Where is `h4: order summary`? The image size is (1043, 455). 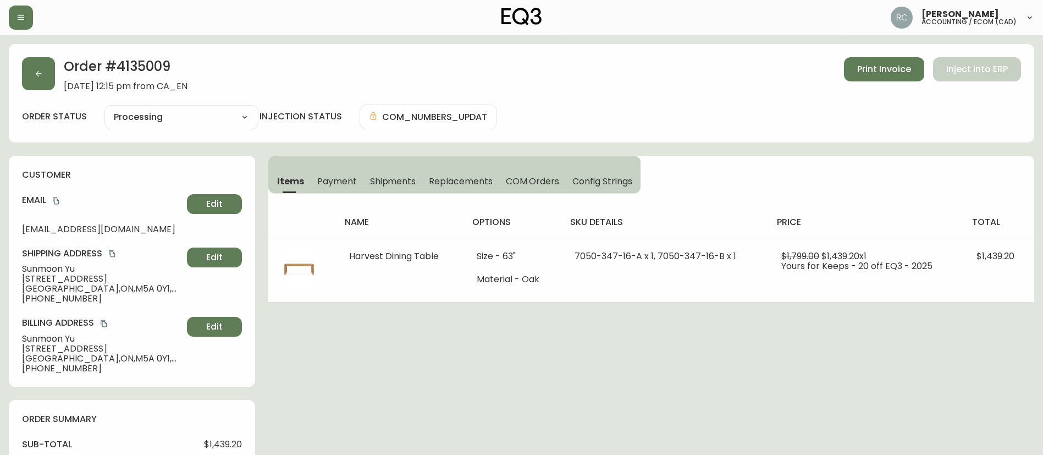 h4: order summary is located at coordinates (132, 419).